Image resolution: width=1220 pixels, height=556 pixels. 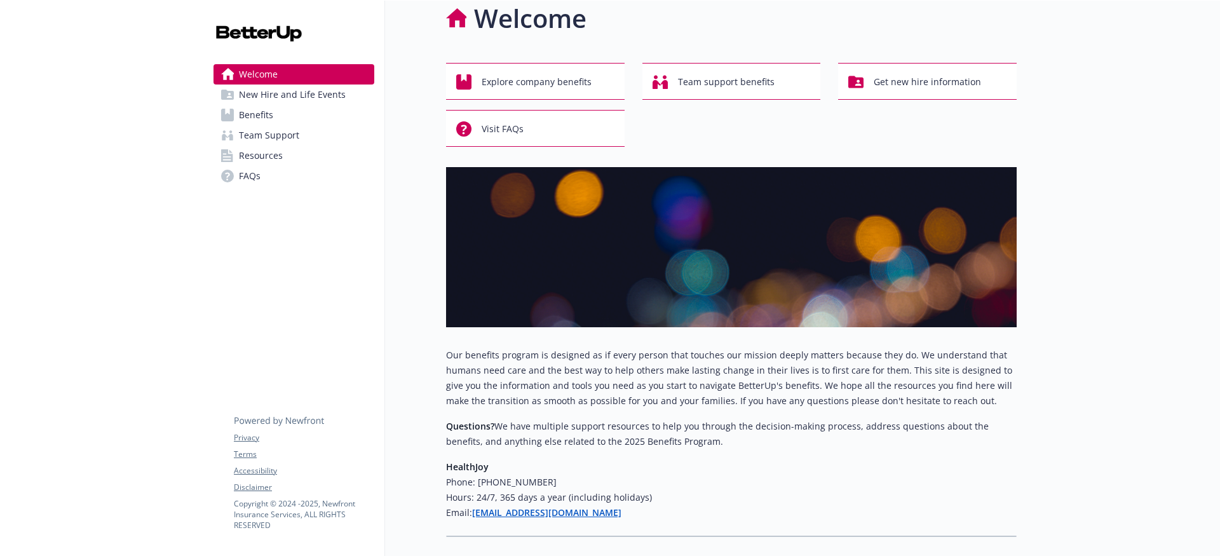 What do you see at coordinates (535, 128) in the screenshot?
I see `button: Visit FAQs` at bounding box center [535, 128].